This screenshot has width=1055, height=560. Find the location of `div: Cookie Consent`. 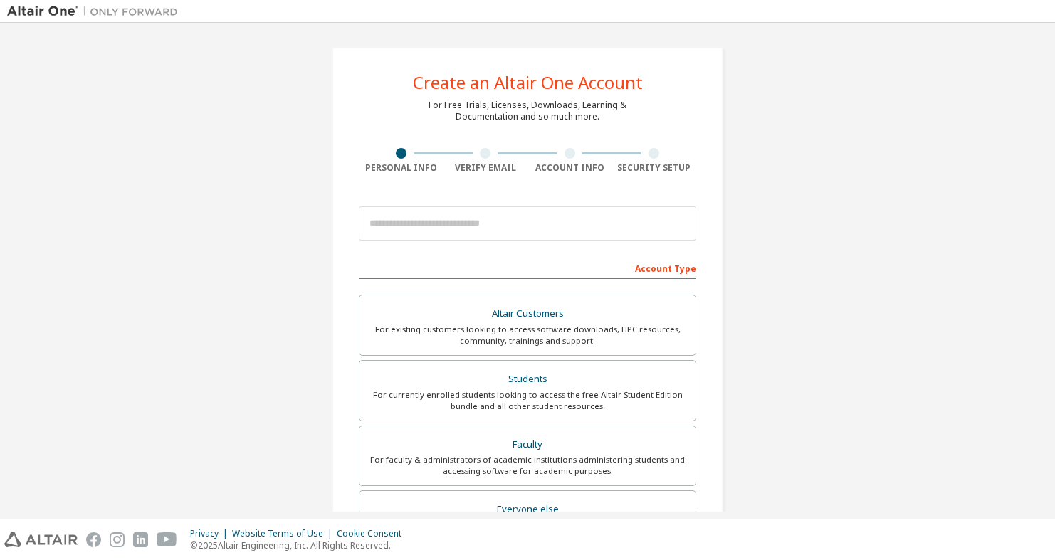

div: Cookie Consent is located at coordinates (373, 534).